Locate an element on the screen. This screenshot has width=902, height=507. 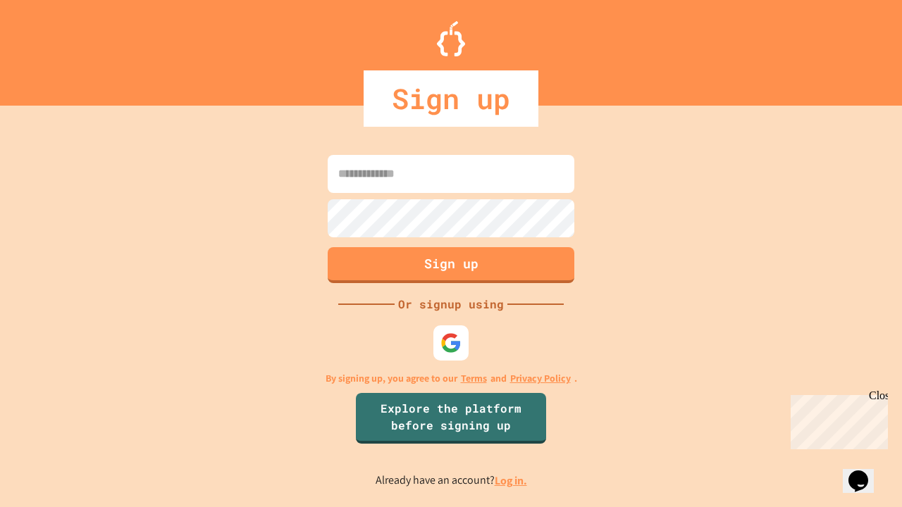
a: Terms is located at coordinates (473, 378).